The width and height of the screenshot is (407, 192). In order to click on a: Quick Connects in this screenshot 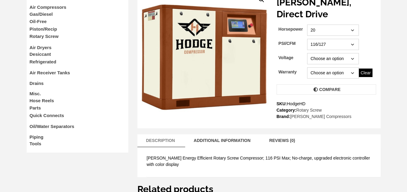, I will do `click(47, 115)`.